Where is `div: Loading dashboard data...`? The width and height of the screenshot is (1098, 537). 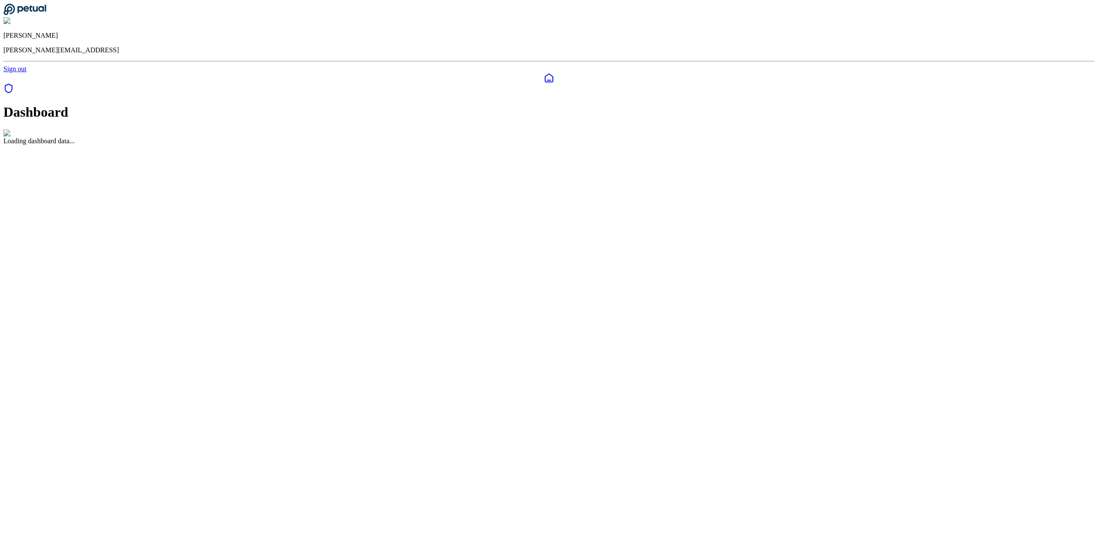 div: Loading dashboard data... is located at coordinates (549, 141).